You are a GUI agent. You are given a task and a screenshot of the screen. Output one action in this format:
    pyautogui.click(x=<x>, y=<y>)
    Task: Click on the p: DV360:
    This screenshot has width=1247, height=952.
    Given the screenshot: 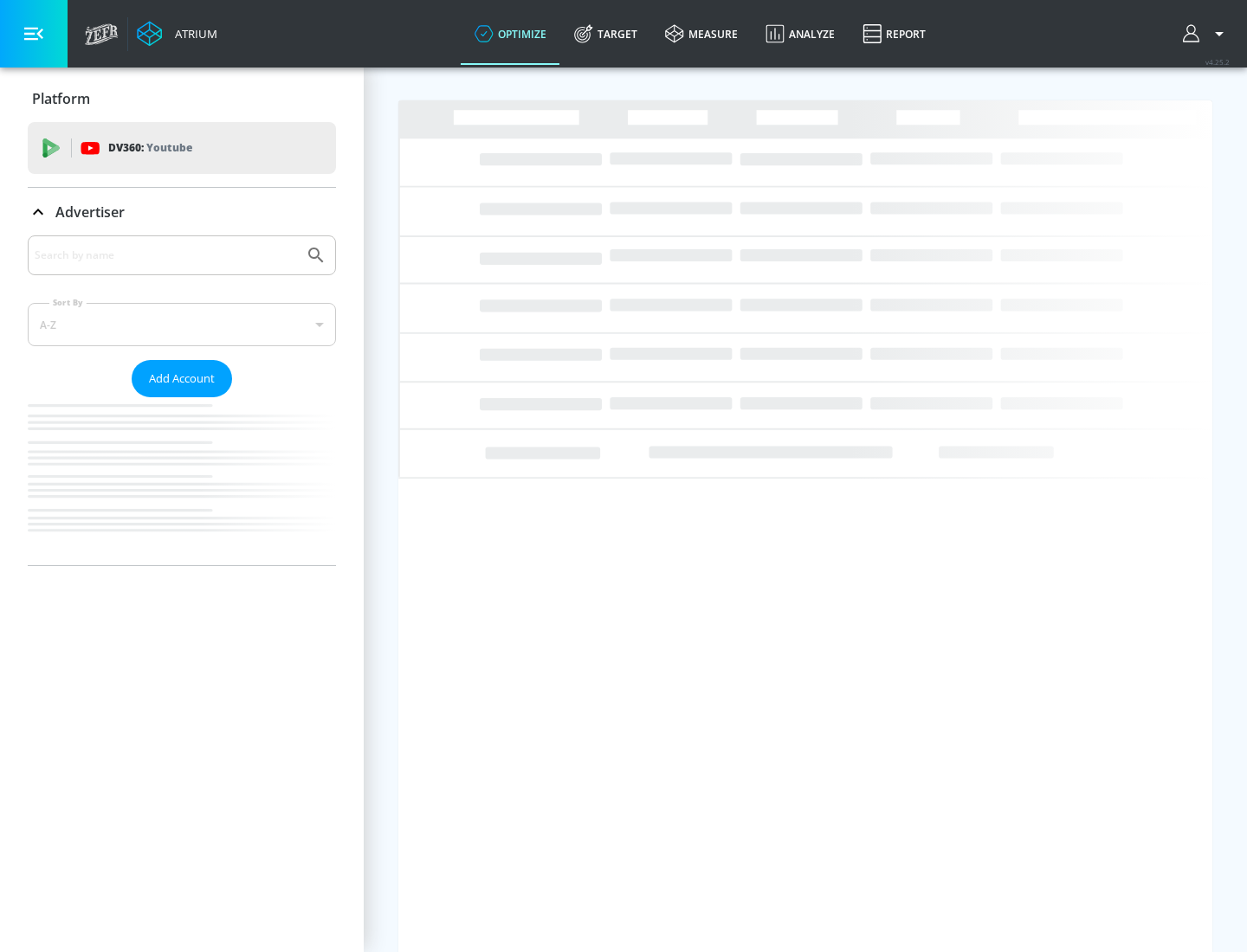 What is the action you would take?
    pyautogui.click(x=150, y=148)
    